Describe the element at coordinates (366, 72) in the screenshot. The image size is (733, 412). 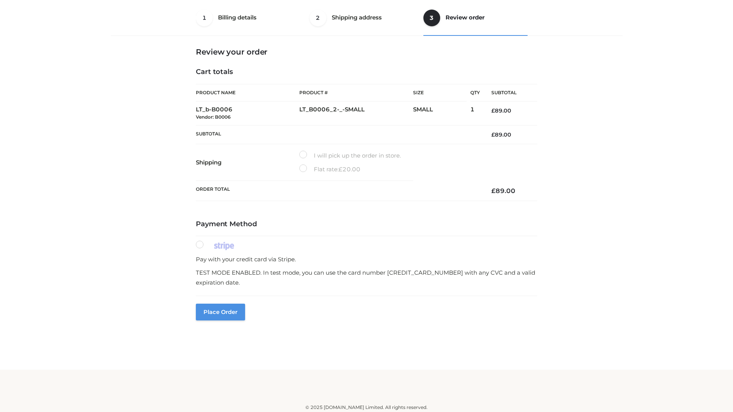
I see `h4: Cart totals` at that location.